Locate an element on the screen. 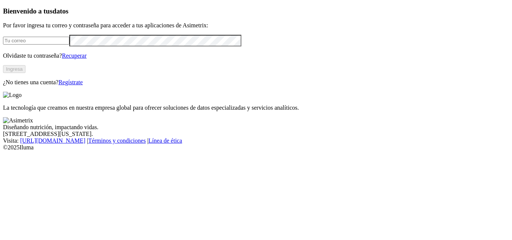 This screenshot has width=512, height=240. a: Términos y condiciones is located at coordinates (117, 141).